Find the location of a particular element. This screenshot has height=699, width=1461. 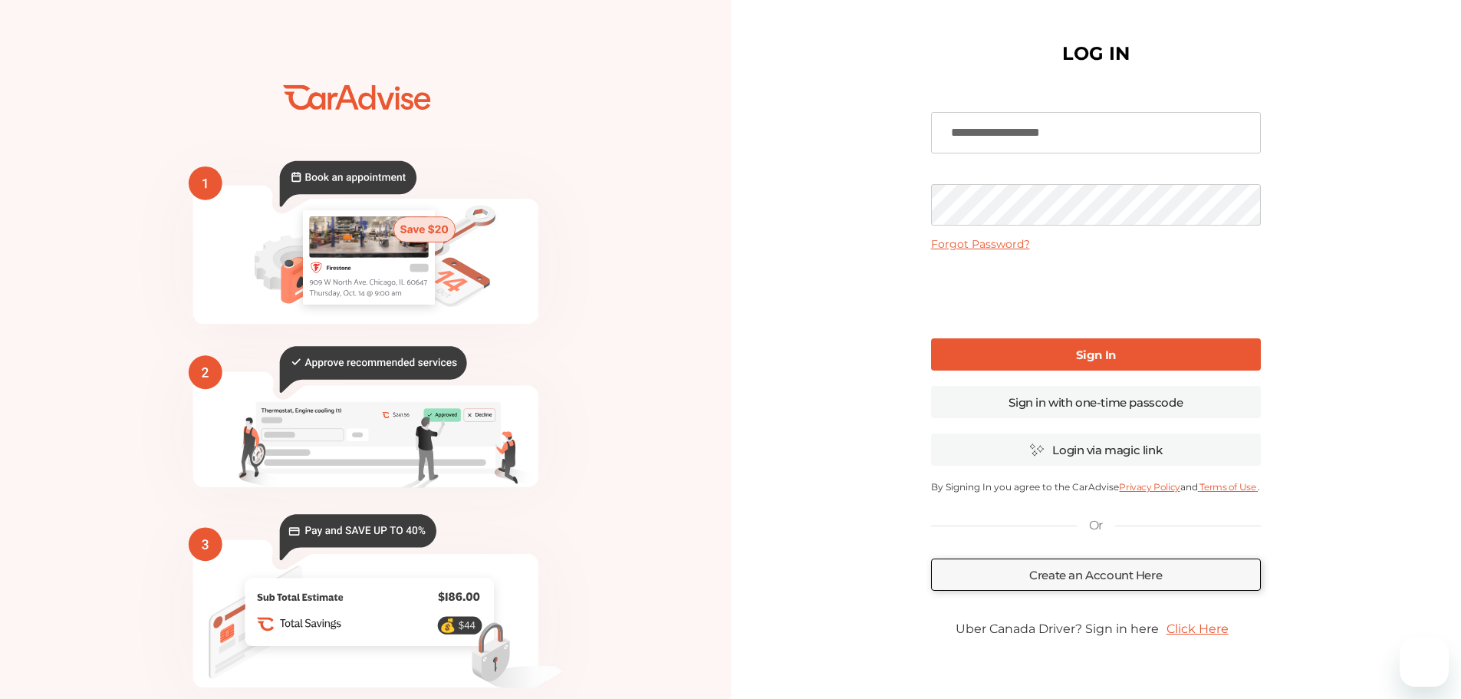

span: Uber Canada Driver? Sign in here is located at coordinates (1057, 628).